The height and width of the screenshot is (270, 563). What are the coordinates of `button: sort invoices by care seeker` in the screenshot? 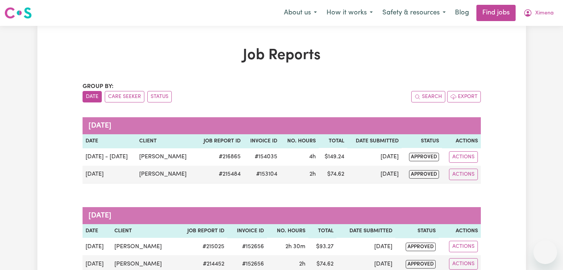 It's located at (124, 97).